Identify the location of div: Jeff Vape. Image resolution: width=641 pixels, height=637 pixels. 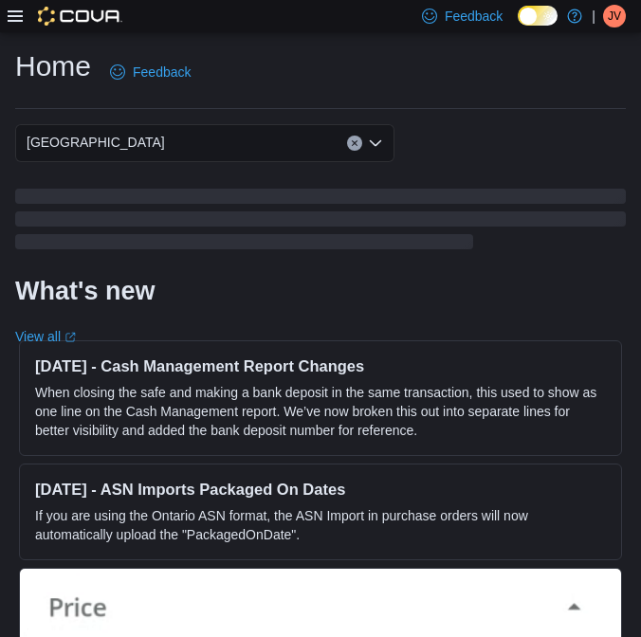
(614, 16).